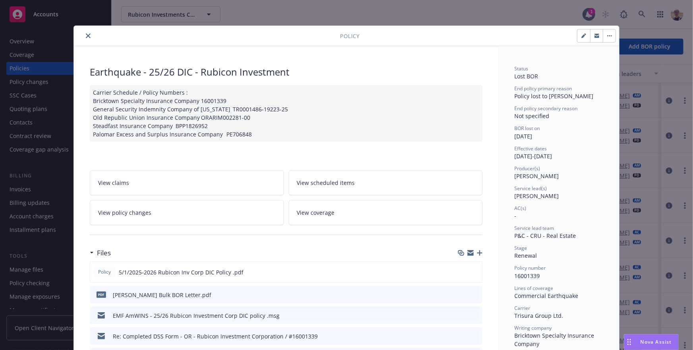 Image resolution: width=693 pixels, height=350 pixels. What do you see at coordinates (527, 168) in the screenshot?
I see `span: Producer(s)` at bounding box center [527, 168].